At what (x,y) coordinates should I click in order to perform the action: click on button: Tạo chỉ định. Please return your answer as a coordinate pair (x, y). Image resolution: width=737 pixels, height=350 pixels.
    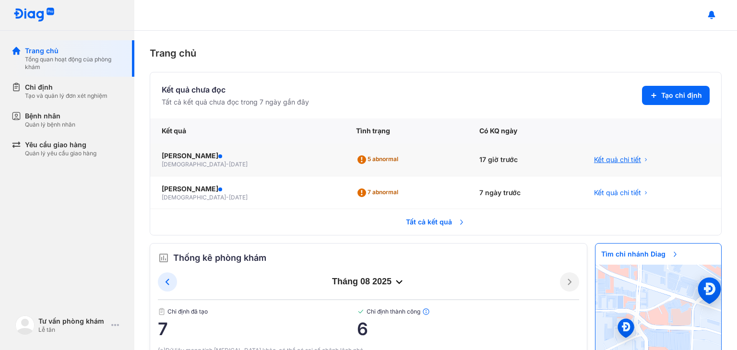
    Looking at the image, I should click on (676, 96).